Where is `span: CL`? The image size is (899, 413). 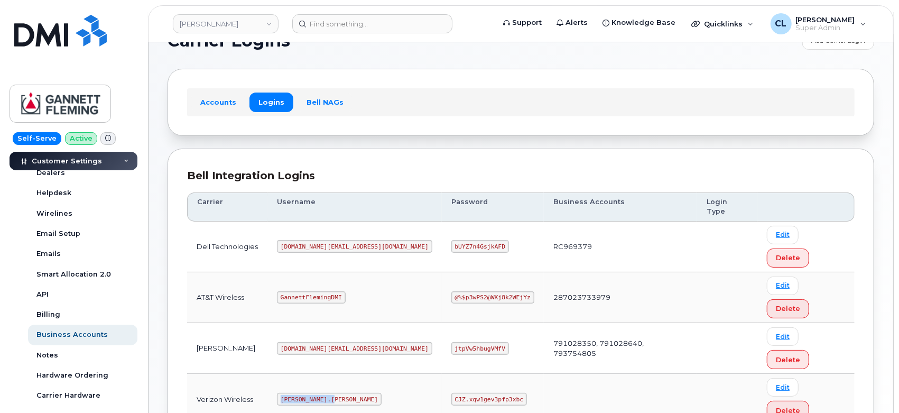
span: CL is located at coordinates (781, 24).